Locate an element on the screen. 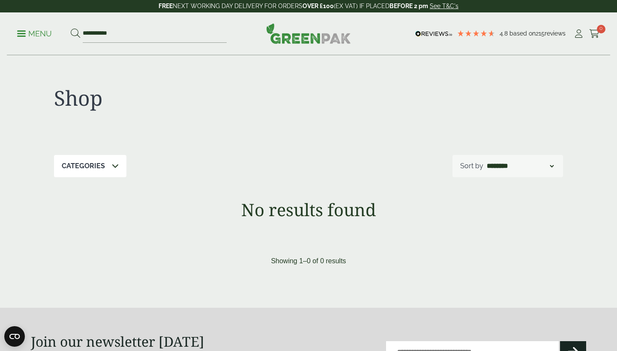 The height and width of the screenshot is (351, 617). i: My Account is located at coordinates (579, 34).